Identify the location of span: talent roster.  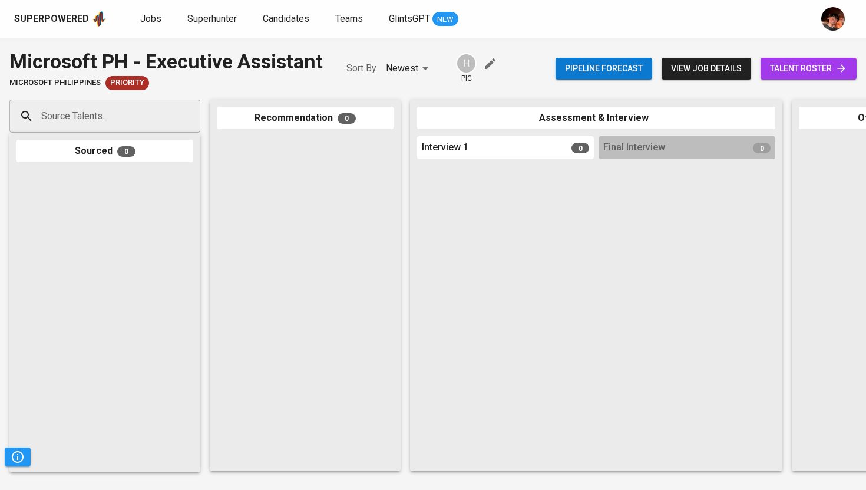
(809, 68).